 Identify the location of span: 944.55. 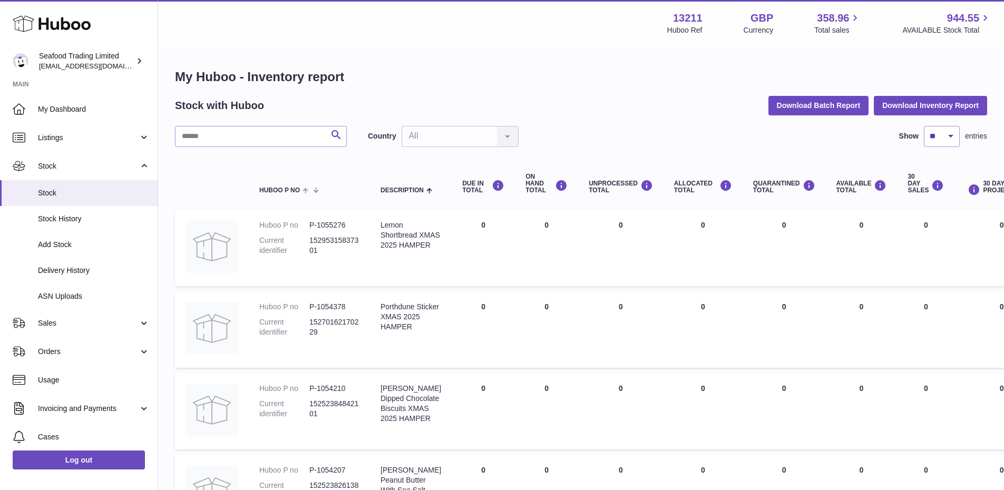
(963, 18).